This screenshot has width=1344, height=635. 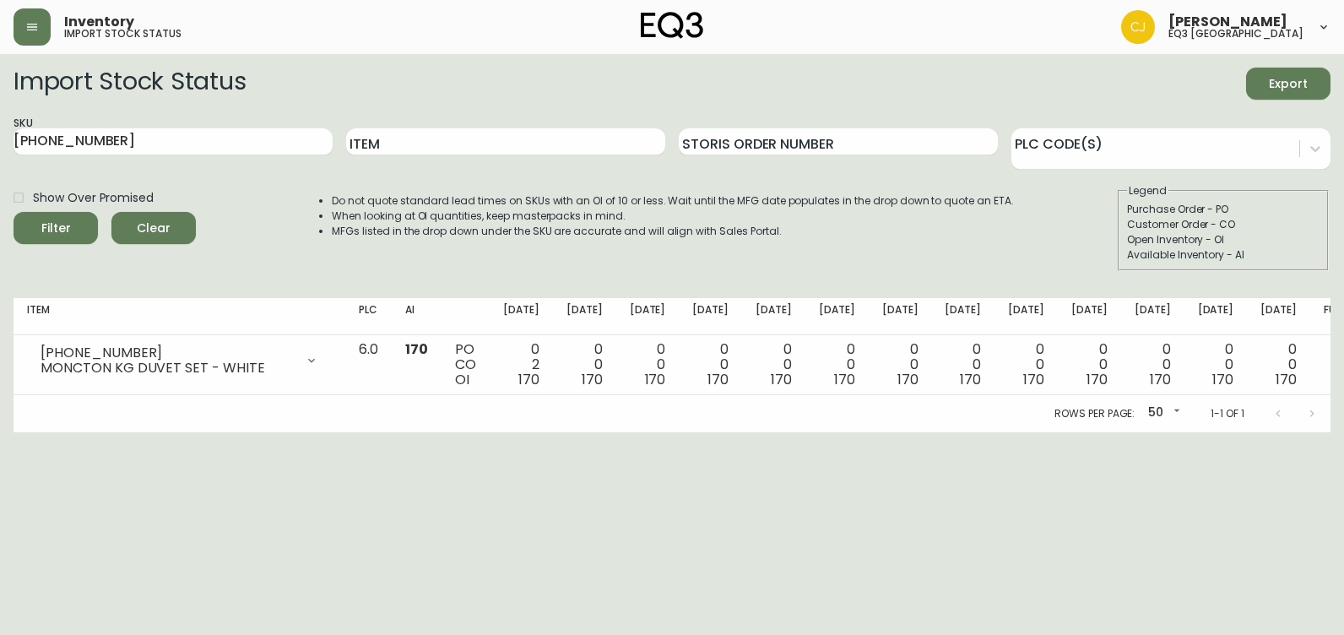 I want to click on span: OI, so click(x=462, y=379).